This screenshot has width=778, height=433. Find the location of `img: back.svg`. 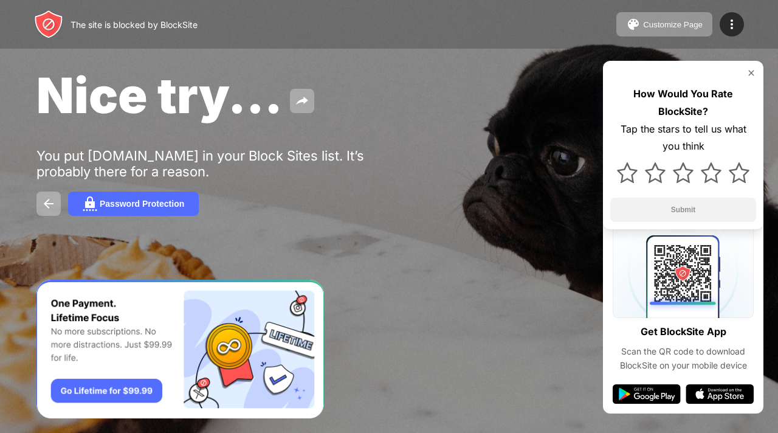

img: back.svg is located at coordinates (49, 204).